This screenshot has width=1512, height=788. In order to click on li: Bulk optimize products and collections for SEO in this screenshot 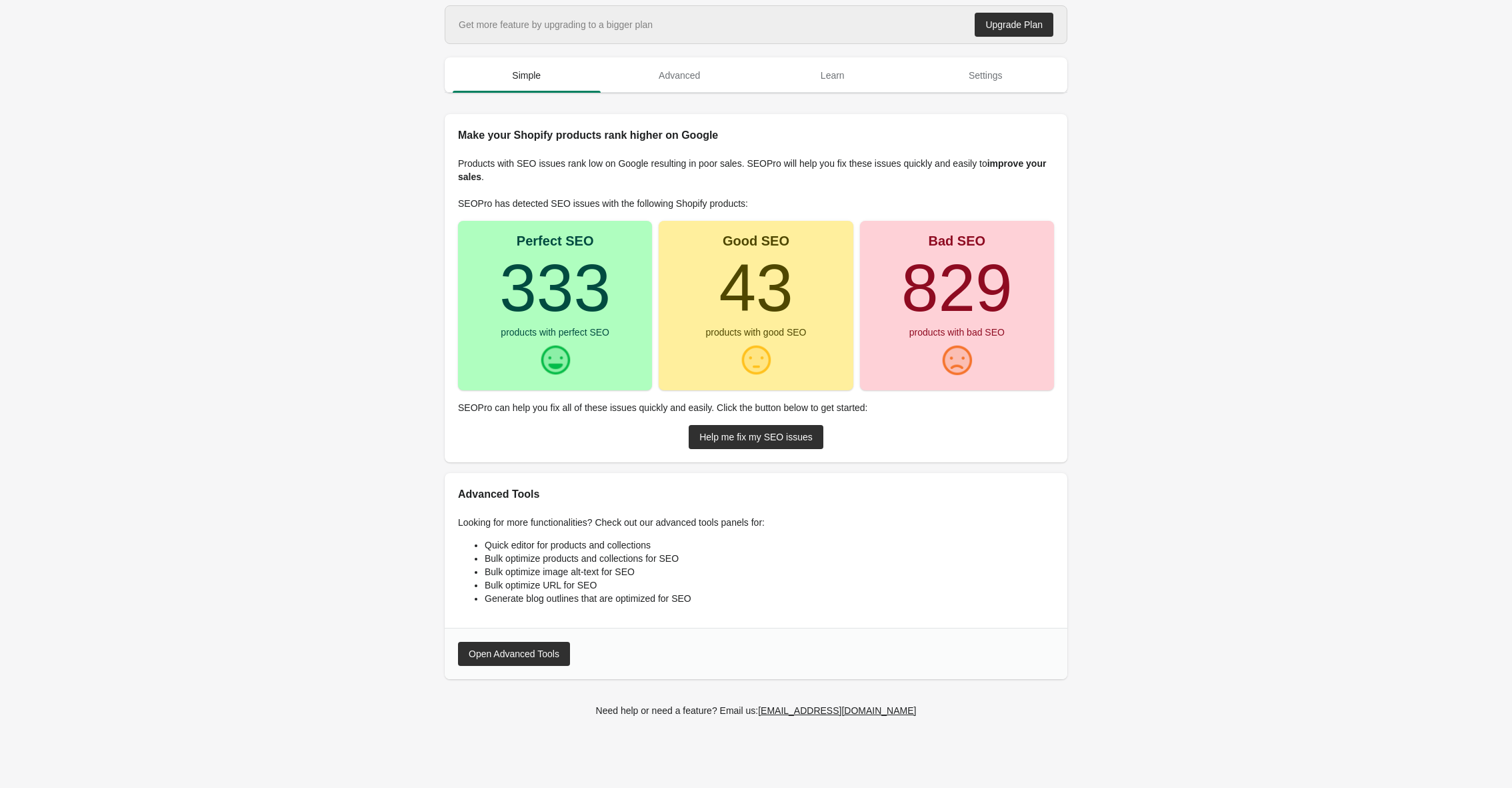, I will do `click(770, 558)`.